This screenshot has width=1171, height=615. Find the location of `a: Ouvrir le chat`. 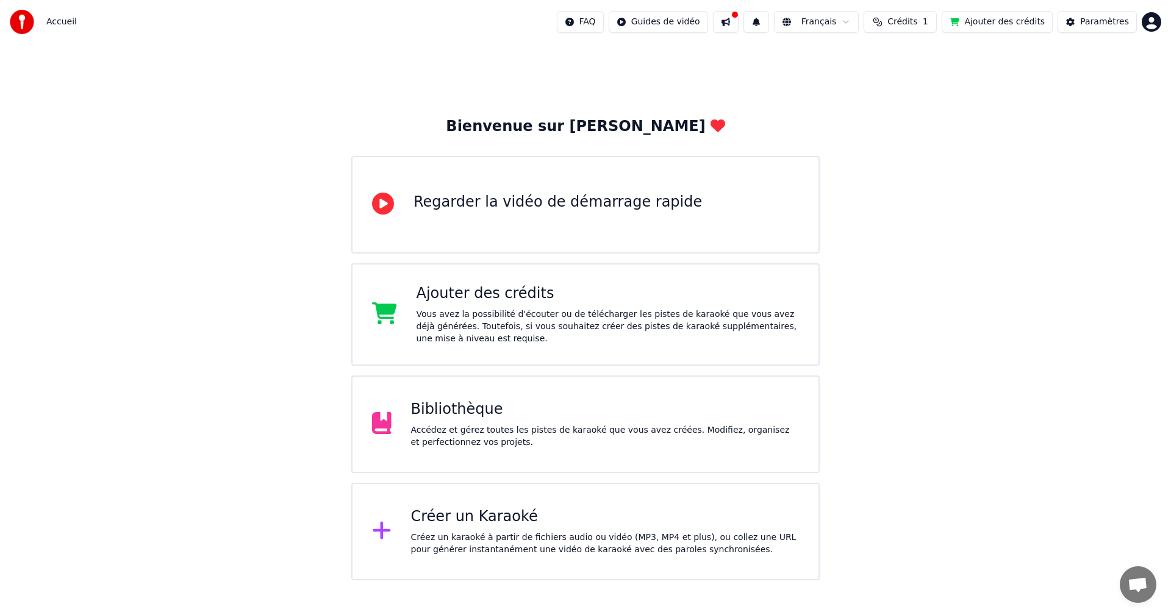

a: Ouvrir le chat is located at coordinates (1138, 585).